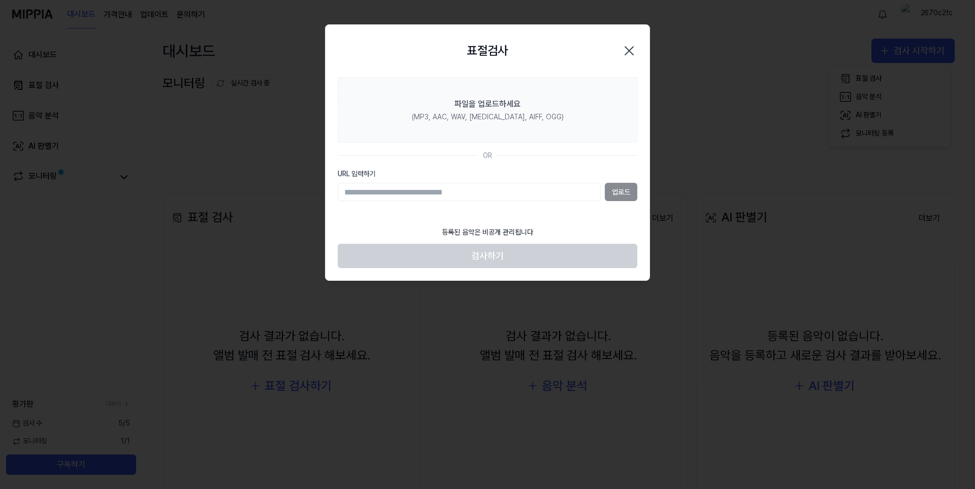  What do you see at coordinates (487, 156) in the screenshot?
I see `div: OR` at bounding box center [487, 156].